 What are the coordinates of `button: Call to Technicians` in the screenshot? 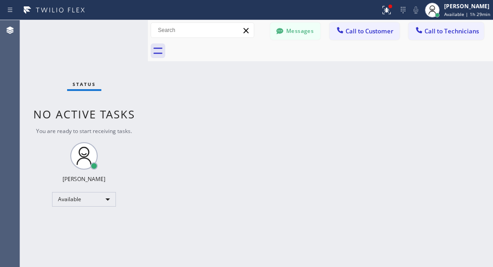 It's located at (446, 31).